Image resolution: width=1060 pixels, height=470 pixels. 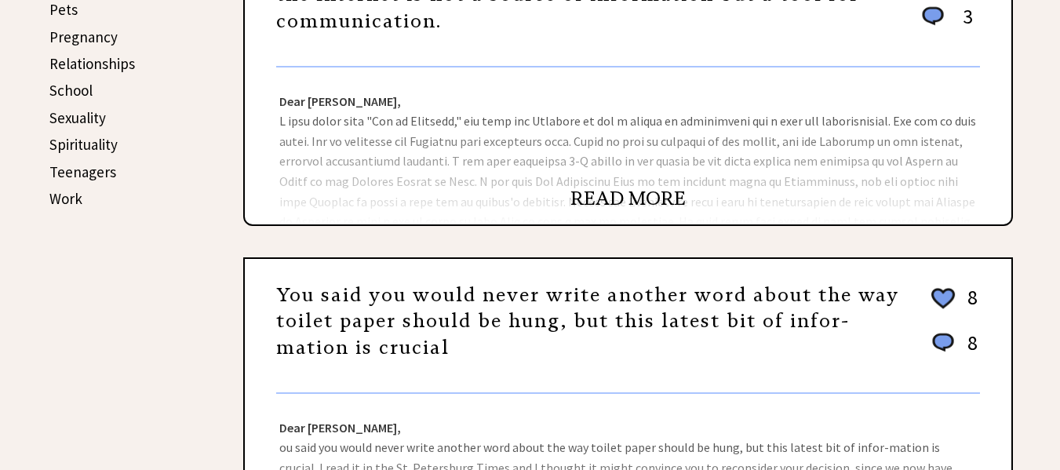 What do you see at coordinates (943, 298) in the screenshot?
I see `img: heart_outline%202.png` at bounding box center [943, 298].